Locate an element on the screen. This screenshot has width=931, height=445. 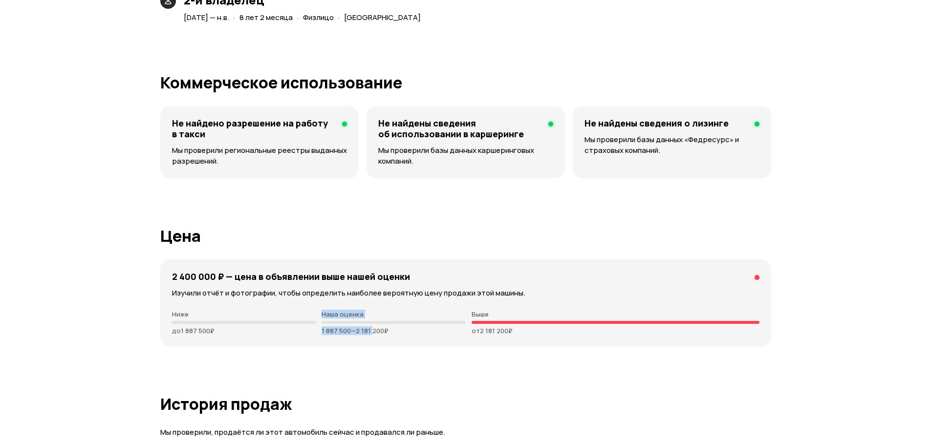
p: Мы проверили региональные реестры выданных разрешений. is located at coordinates (260, 156).